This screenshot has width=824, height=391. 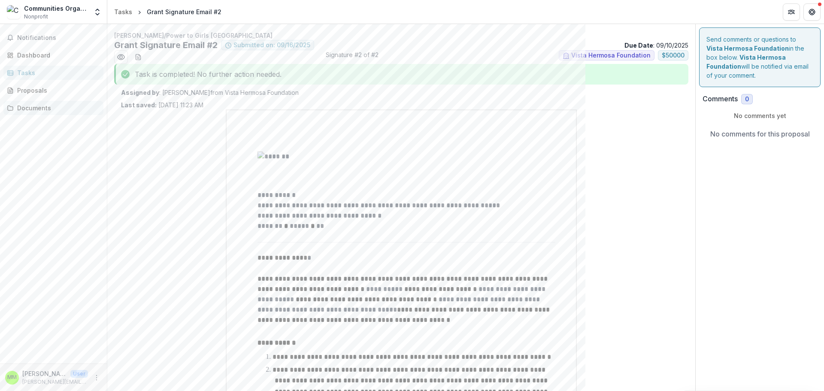 I want to click on button: download-word-button, so click(x=138, y=57).